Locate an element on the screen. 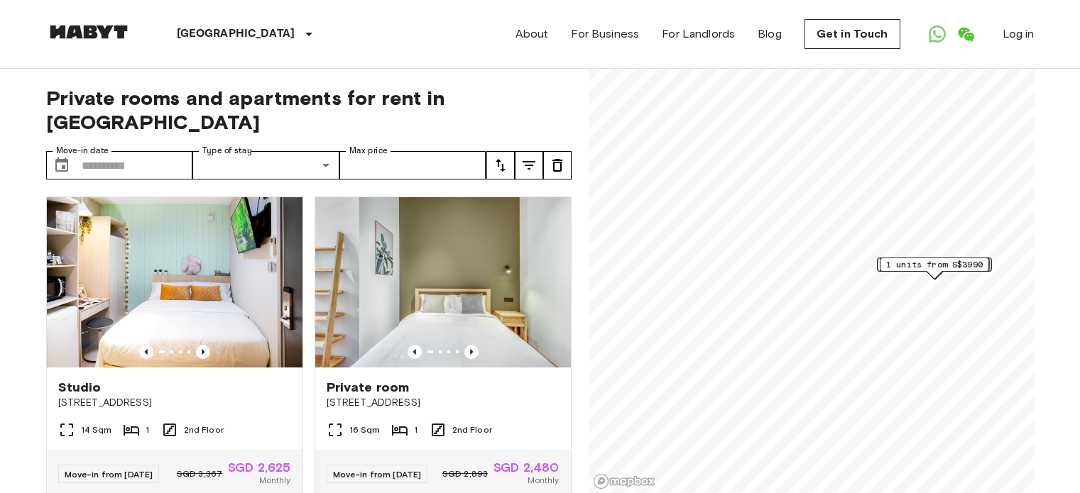 This screenshot has height=493, width=1080. a: Log in is located at coordinates (1018, 34).